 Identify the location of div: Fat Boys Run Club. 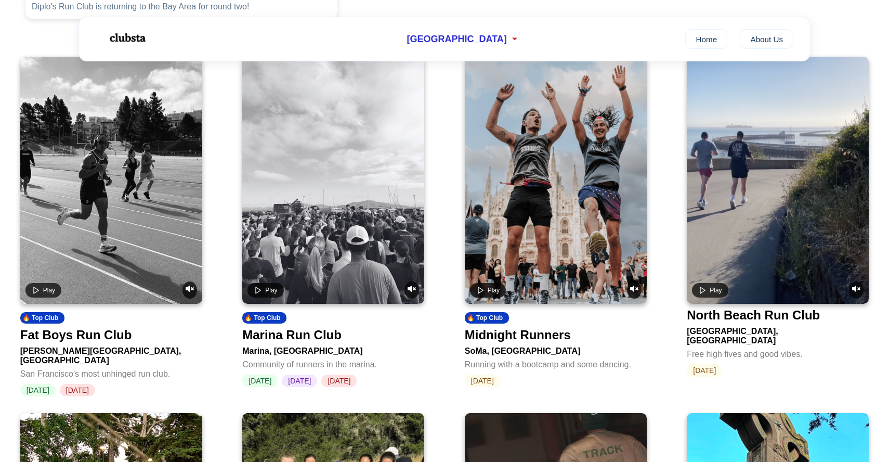
(76, 335).